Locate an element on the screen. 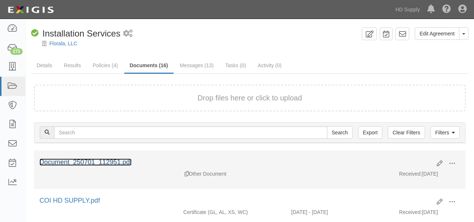  a: Document_250701_112951.pdf is located at coordinates (86, 162).